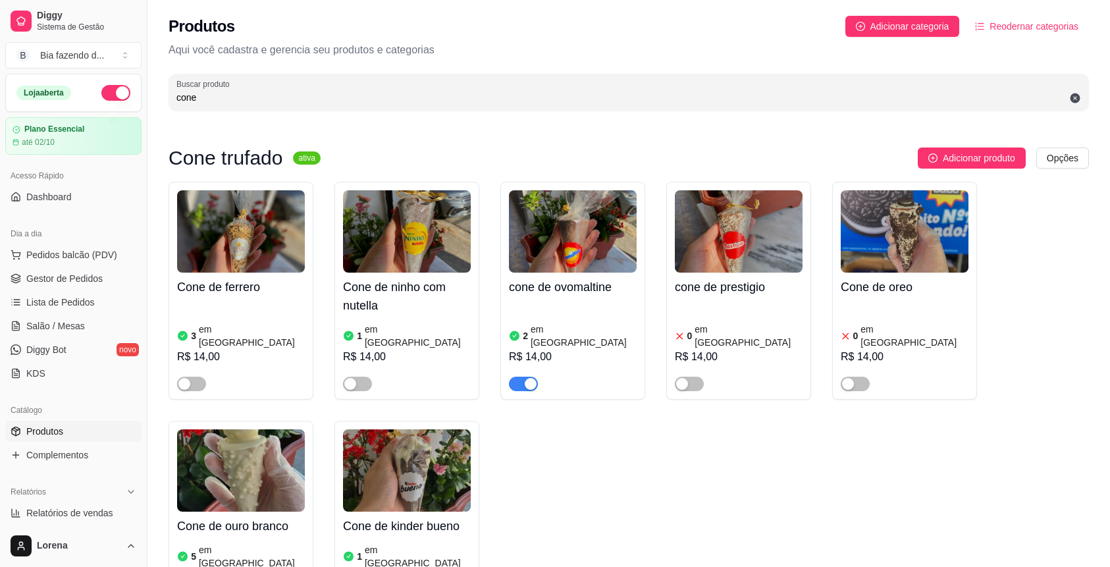 This screenshot has height=567, width=1110. Describe the element at coordinates (306, 158) in the screenshot. I see `sup: ativa` at that location.